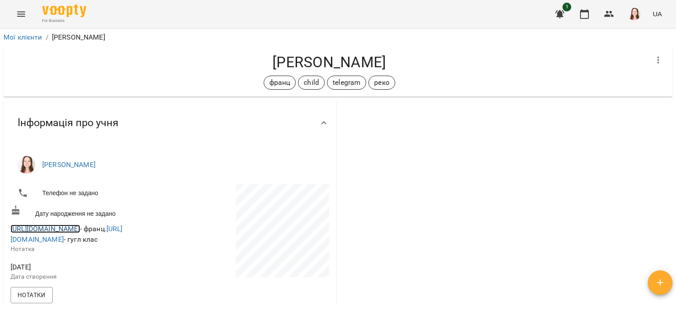 The image size is (676, 309). I want to click on div: Інформація про учня, so click(170, 123).